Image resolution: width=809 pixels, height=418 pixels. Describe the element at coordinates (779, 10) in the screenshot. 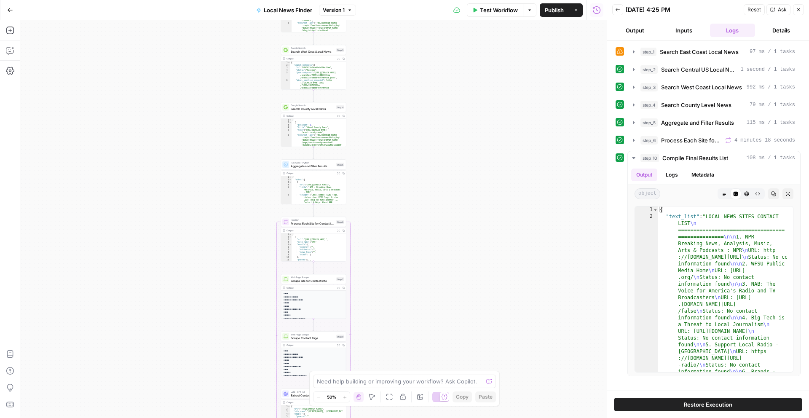

I see `button: Ask` at that location.